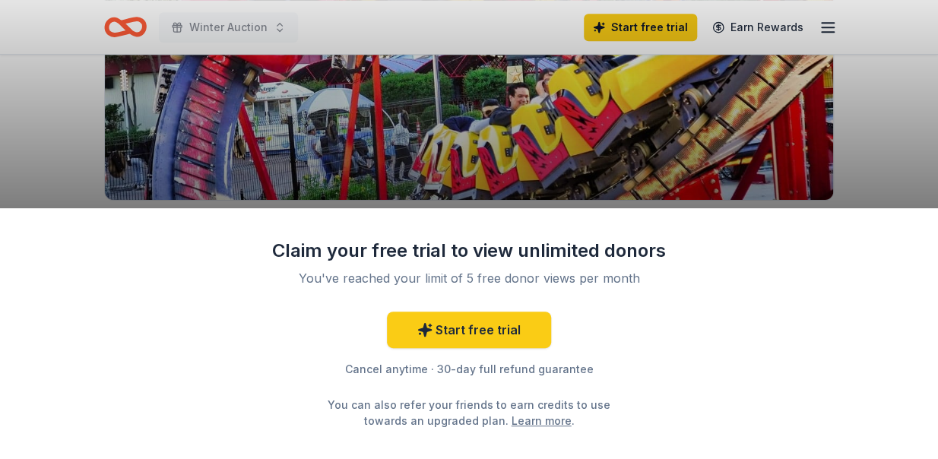  I want to click on div: Claim your free trial to view unlimited donors, so click(469, 251).